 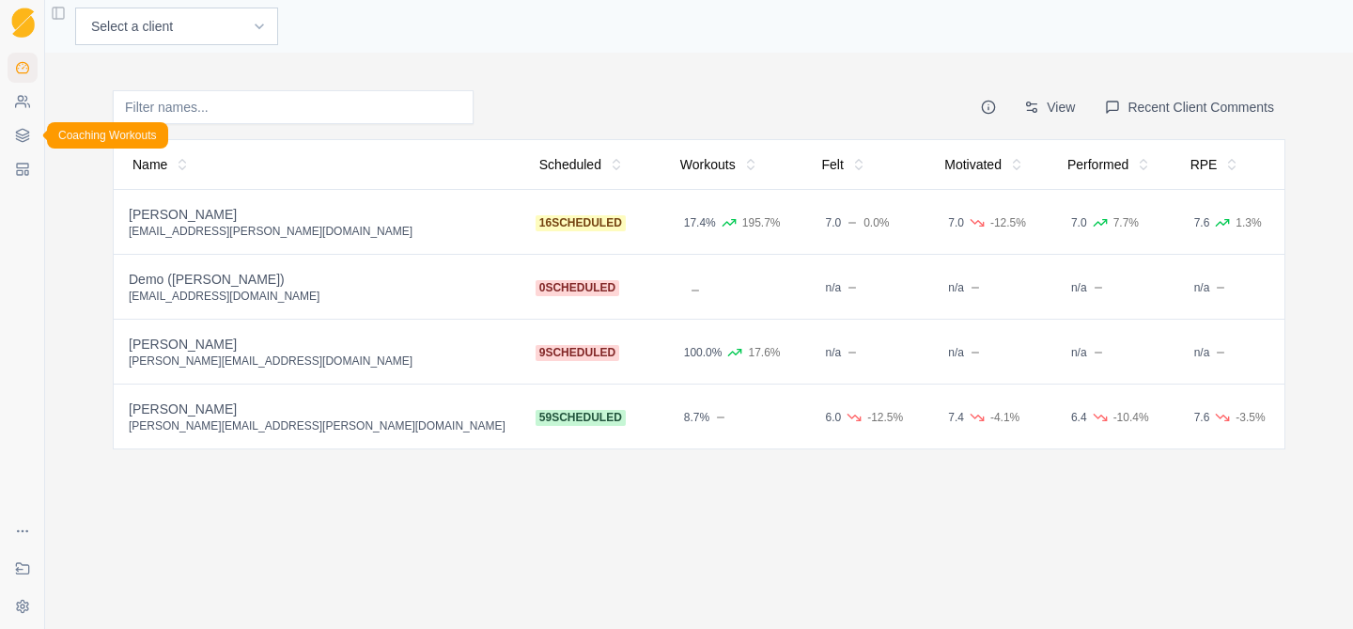 What do you see at coordinates (577, 288) in the screenshot?
I see `span: 0 scheduled` at bounding box center [577, 288].